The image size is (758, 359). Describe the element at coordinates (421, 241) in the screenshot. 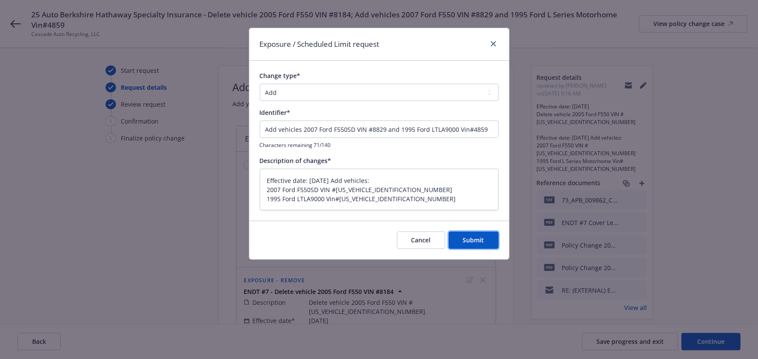

I see `button: Cancel` at that location.